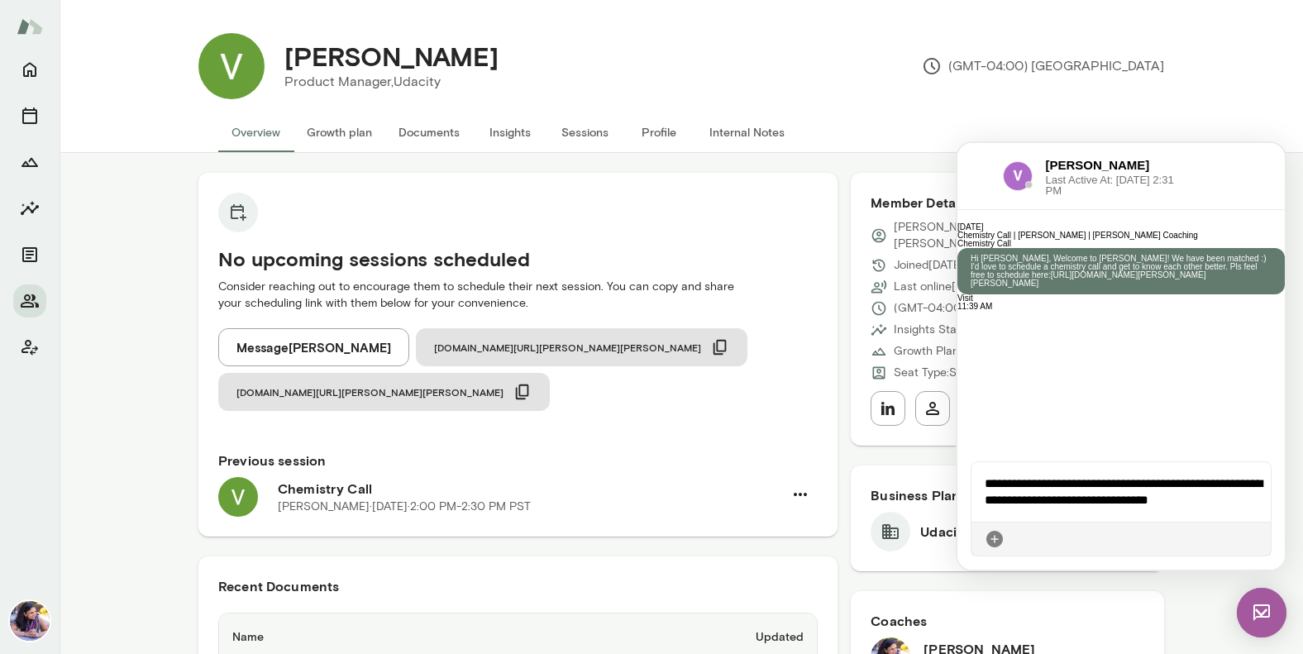 The image size is (1303, 654). What do you see at coordinates (232, 66) in the screenshot?
I see `img: Varnit Grewal` at bounding box center [232, 66].